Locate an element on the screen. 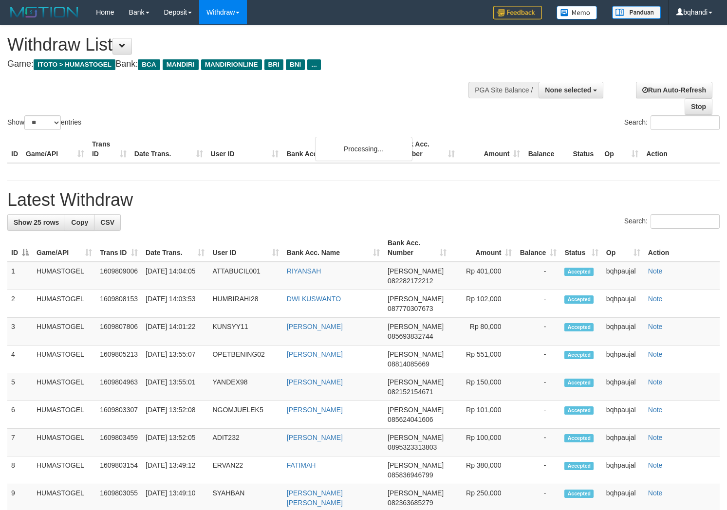 The height and width of the screenshot is (510, 727). td: Rp 102,000 is located at coordinates (483, 304).